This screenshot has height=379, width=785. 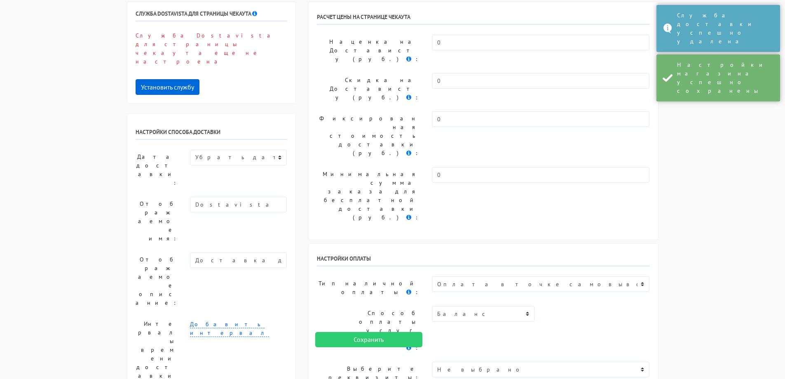 I want to click on label: Наценка на Достависту (руб.) :, so click(x=368, y=50).